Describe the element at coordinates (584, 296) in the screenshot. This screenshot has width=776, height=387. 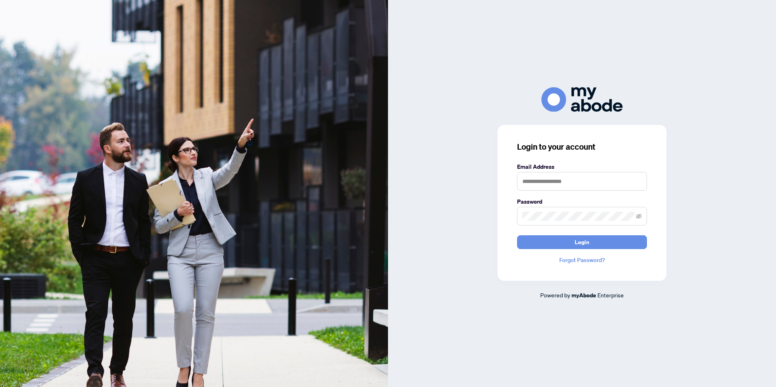
I see `a: myAbode` at that location.